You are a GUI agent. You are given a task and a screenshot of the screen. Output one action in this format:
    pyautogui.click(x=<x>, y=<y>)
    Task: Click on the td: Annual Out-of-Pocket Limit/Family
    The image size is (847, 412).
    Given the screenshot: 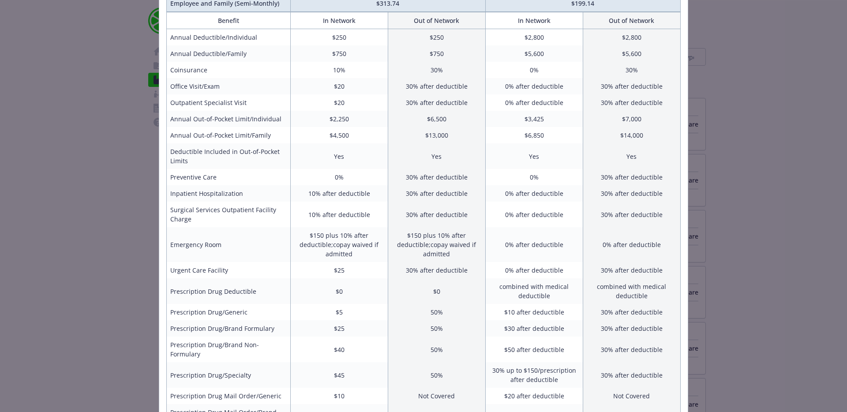 What is the action you would take?
    pyautogui.click(x=229, y=135)
    